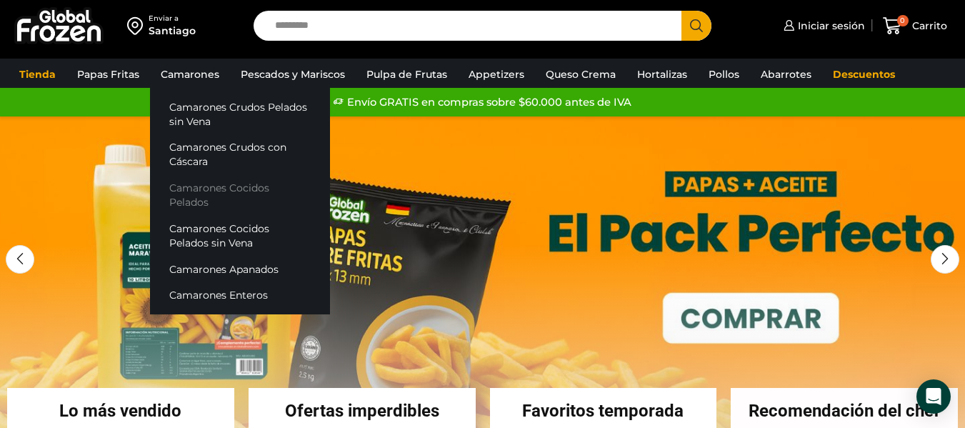  What do you see at coordinates (240, 269) in the screenshot?
I see `a: Camarones Apanados` at bounding box center [240, 269].